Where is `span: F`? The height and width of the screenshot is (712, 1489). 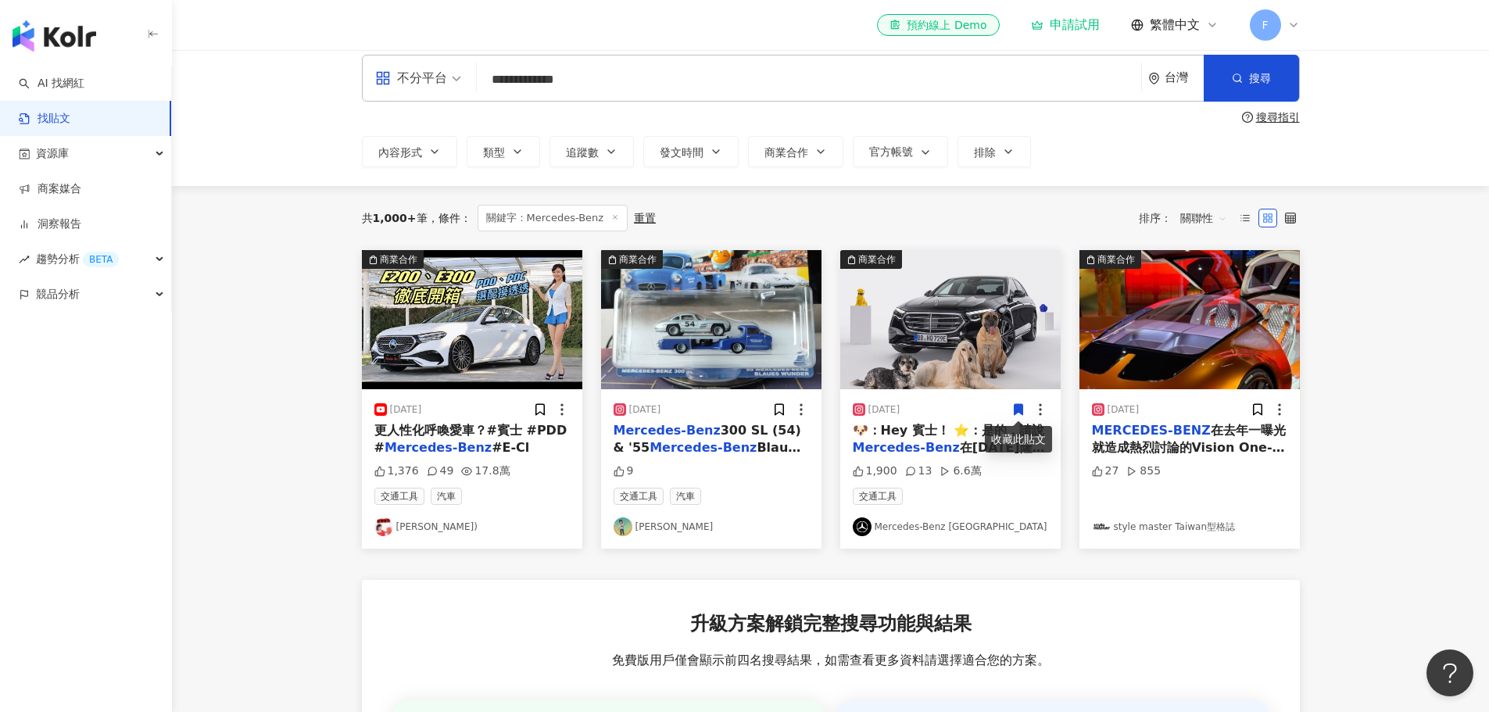
span: F is located at coordinates (1265, 25).